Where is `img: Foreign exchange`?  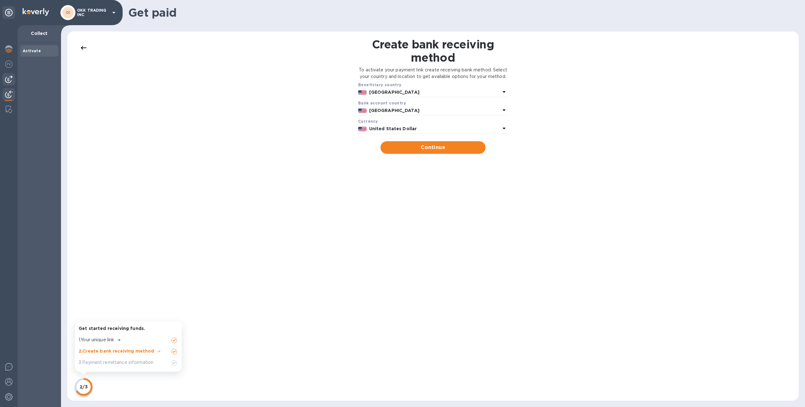 img: Foreign exchange is located at coordinates (9, 64).